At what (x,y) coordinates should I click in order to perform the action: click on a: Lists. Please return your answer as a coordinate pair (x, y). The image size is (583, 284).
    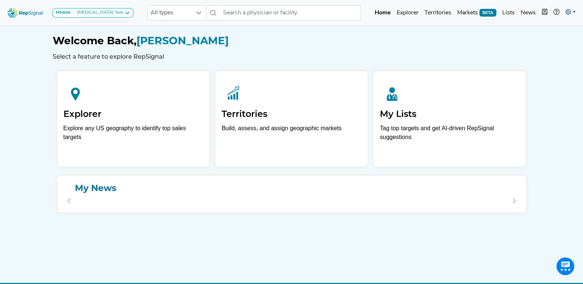
    Looking at the image, I should click on (509, 13).